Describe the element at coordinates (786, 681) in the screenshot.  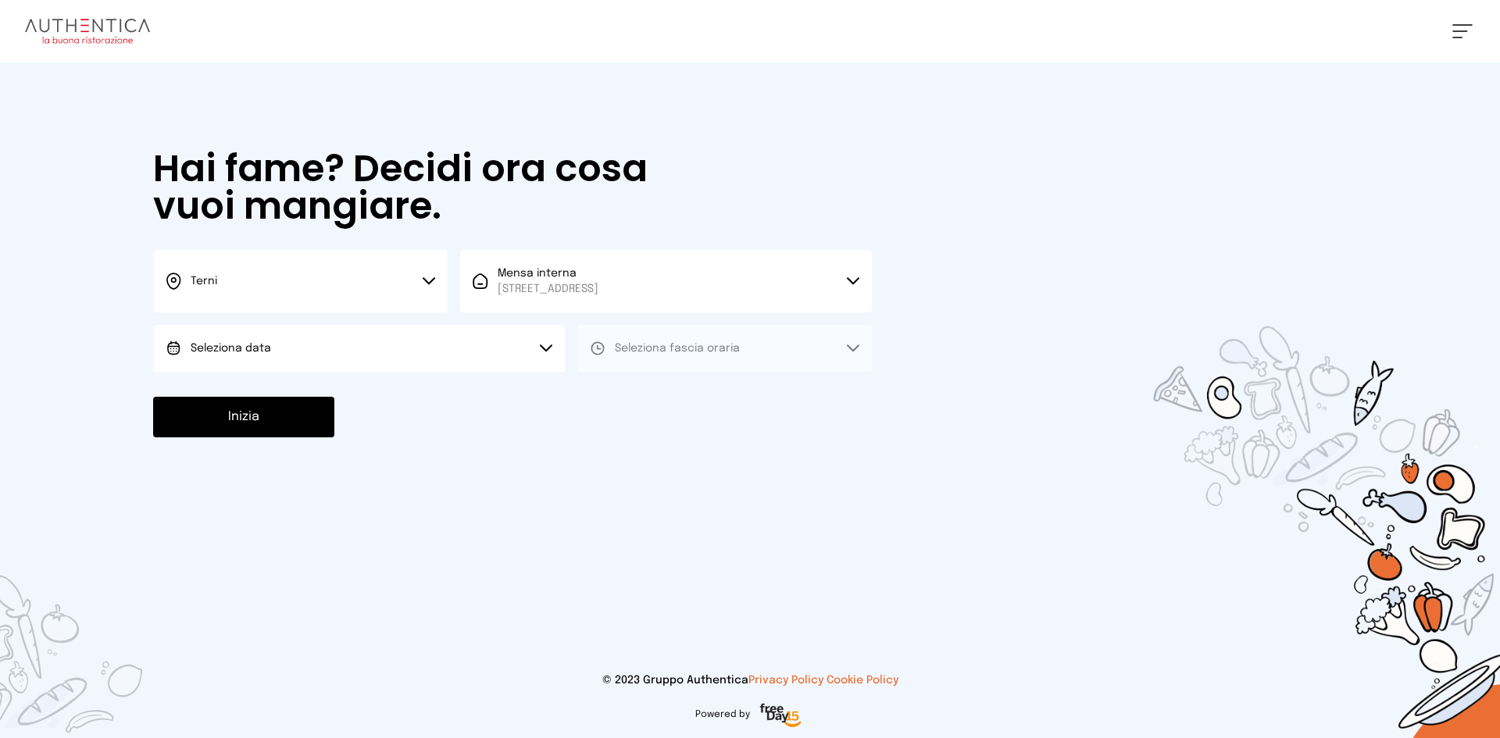
I see `a: Privacy Policy` at that location.